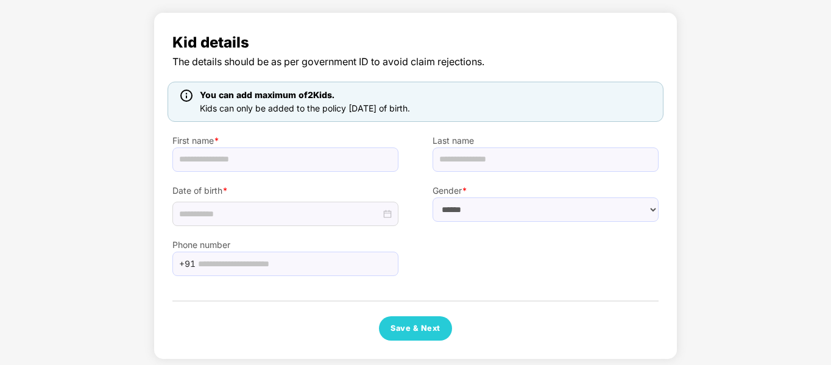  What do you see at coordinates (285, 141) in the screenshot?
I see `label: First name` at bounding box center [285, 141].